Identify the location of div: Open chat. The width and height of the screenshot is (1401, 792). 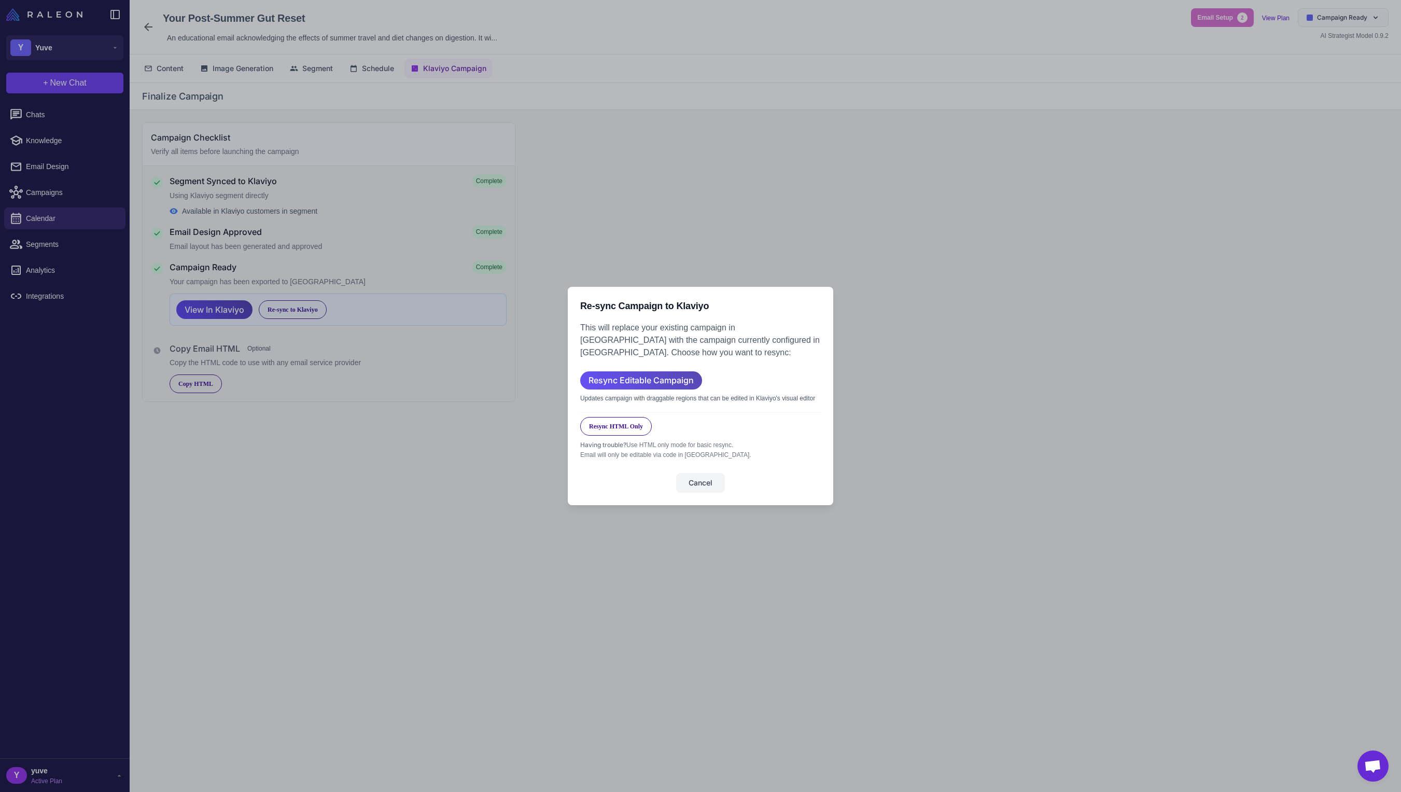
(1373, 766).